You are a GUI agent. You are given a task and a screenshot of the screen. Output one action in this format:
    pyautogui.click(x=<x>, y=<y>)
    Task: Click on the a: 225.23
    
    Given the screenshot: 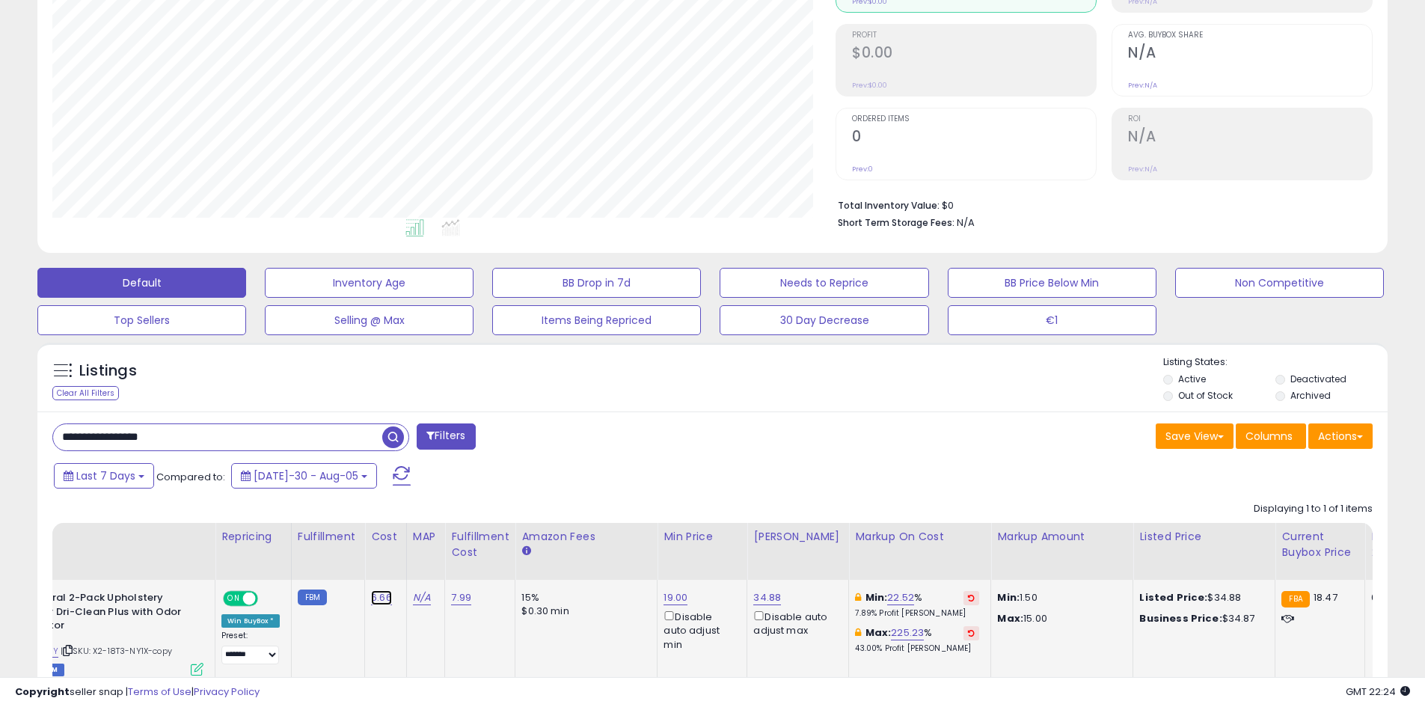 What is the action you would take?
    pyautogui.click(x=907, y=633)
    